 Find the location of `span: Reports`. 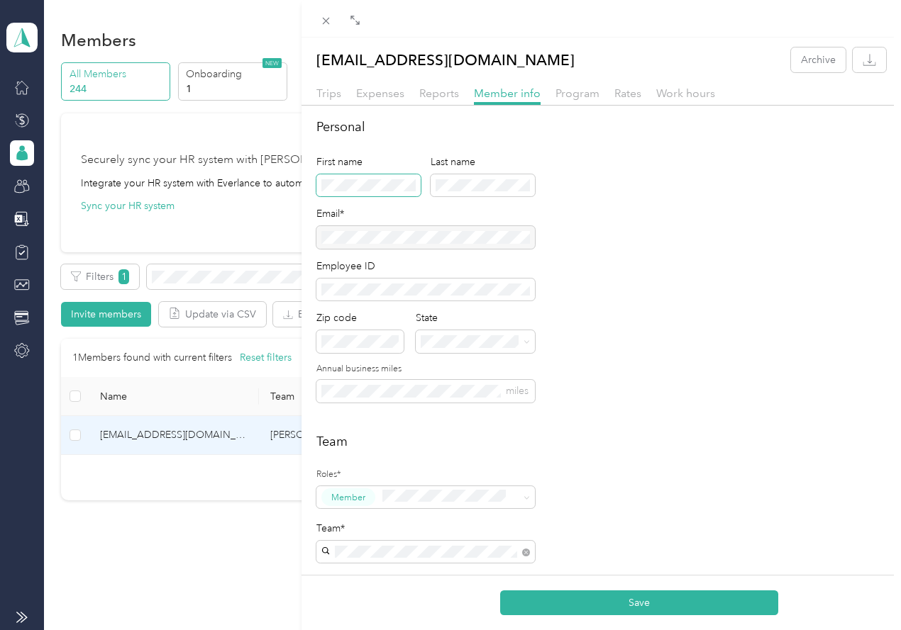

span: Reports is located at coordinates (439, 93).